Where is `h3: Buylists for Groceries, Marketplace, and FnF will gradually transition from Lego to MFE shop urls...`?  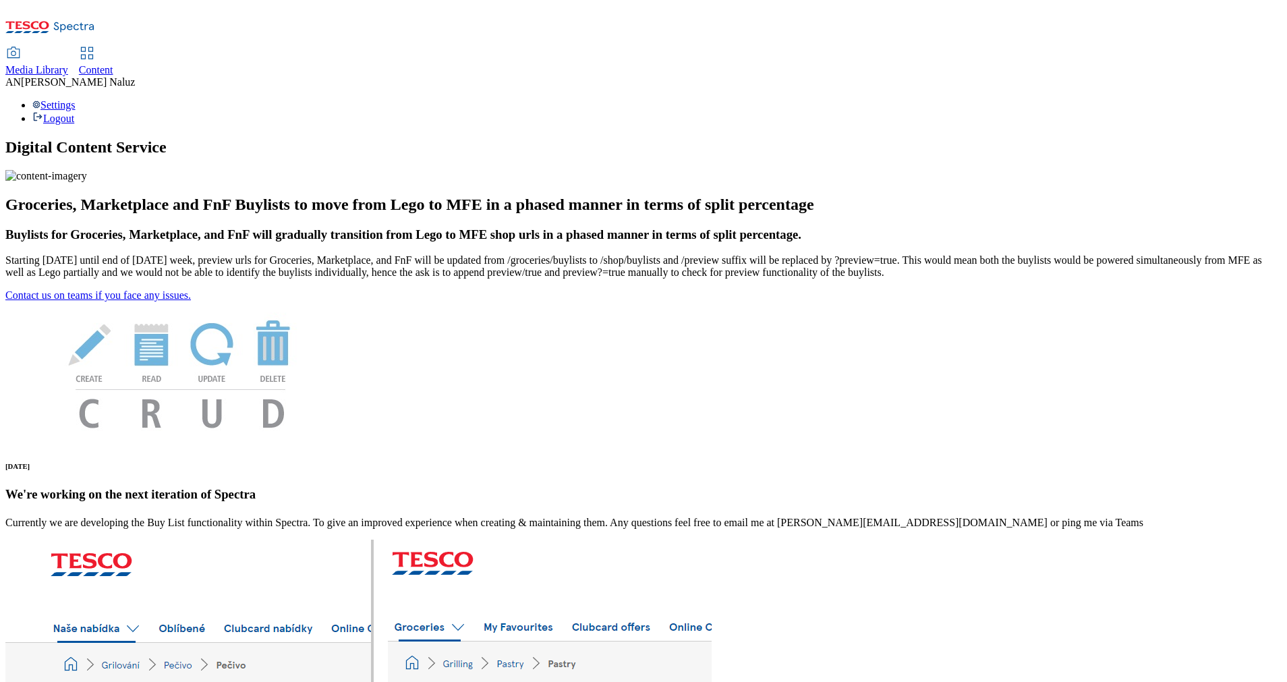 h3: Buylists for Groceries, Marketplace, and FnF will gradually transition from Lego to MFE shop urls... is located at coordinates (643, 235).